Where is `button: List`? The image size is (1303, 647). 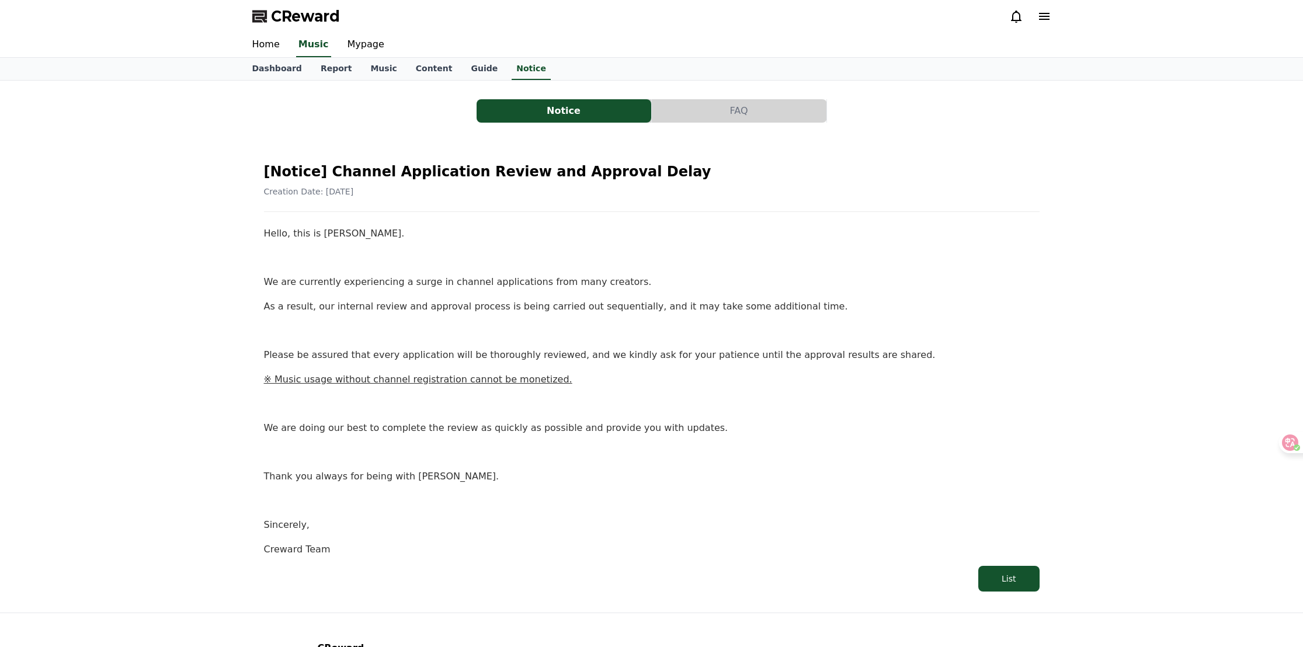 button: List is located at coordinates (1009, 579).